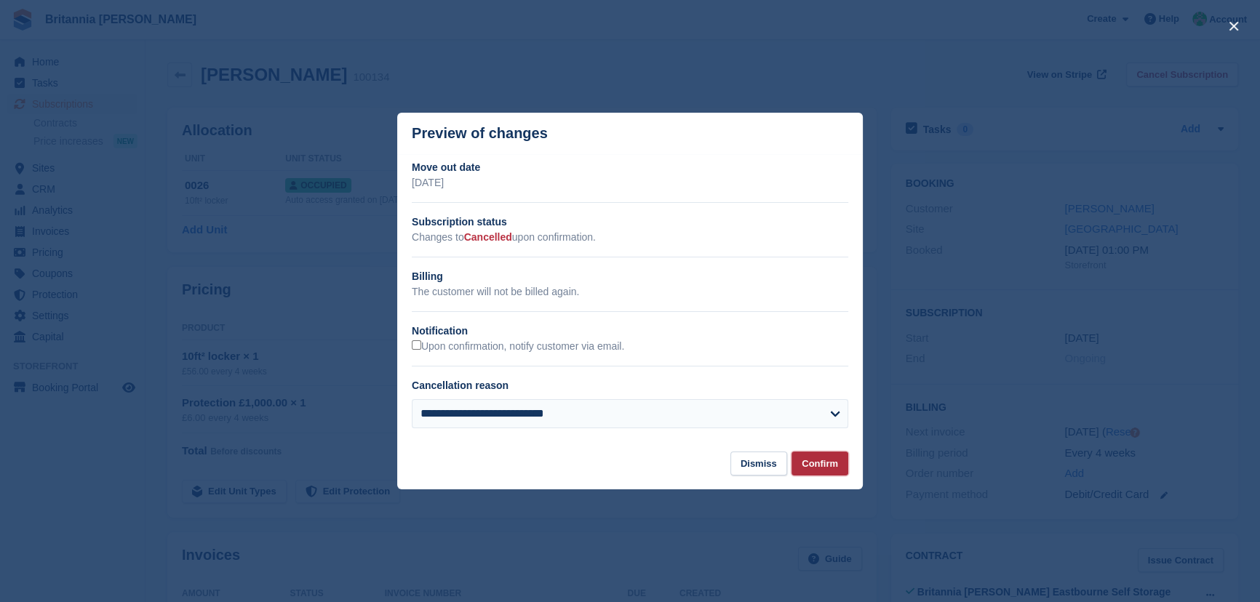 Image resolution: width=1260 pixels, height=602 pixels. What do you see at coordinates (759, 463) in the screenshot?
I see `button: Dismiss` at bounding box center [759, 463].